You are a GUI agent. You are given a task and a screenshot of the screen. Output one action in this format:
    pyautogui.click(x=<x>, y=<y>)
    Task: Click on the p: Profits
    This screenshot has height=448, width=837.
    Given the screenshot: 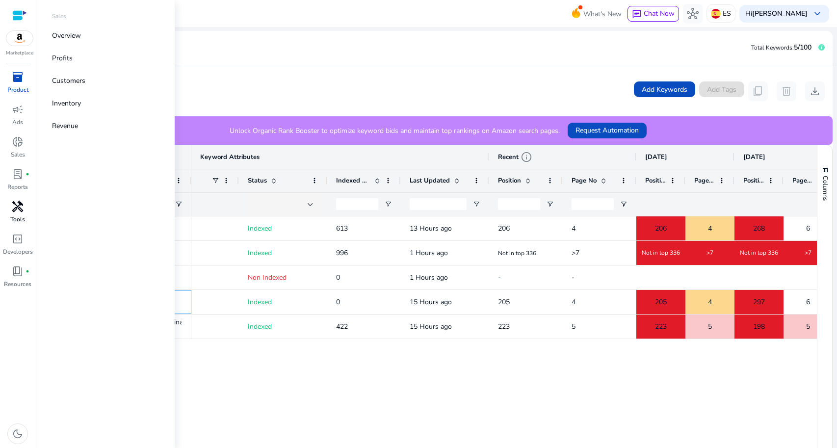 What is the action you would take?
    pyautogui.click(x=62, y=58)
    